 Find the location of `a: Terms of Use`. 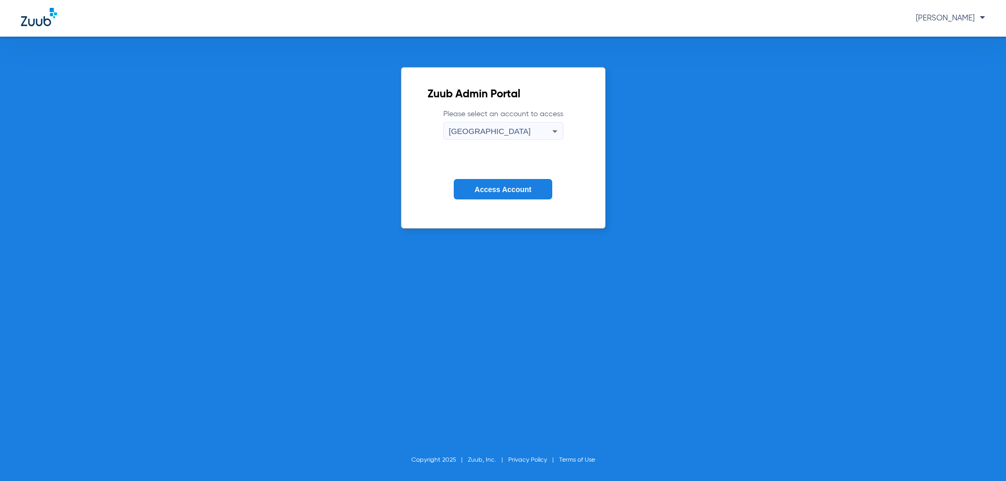

a: Terms of Use is located at coordinates (577, 460).